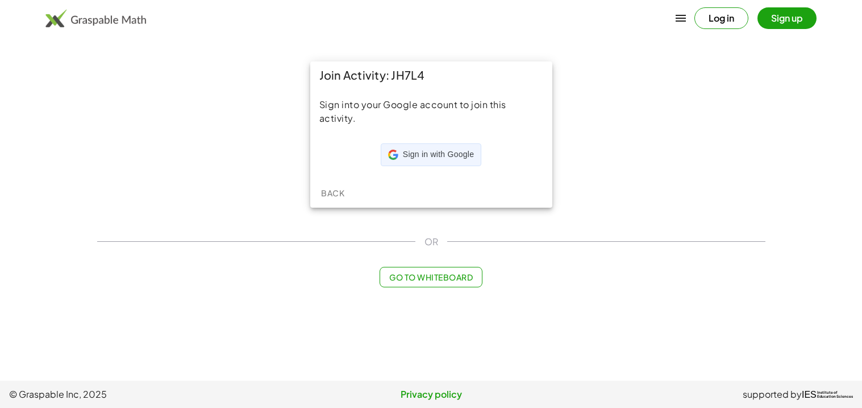 This screenshot has width=862, height=408. Describe the element at coordinates (431, 242) in the screenshot. I see `span: OR` at that location.